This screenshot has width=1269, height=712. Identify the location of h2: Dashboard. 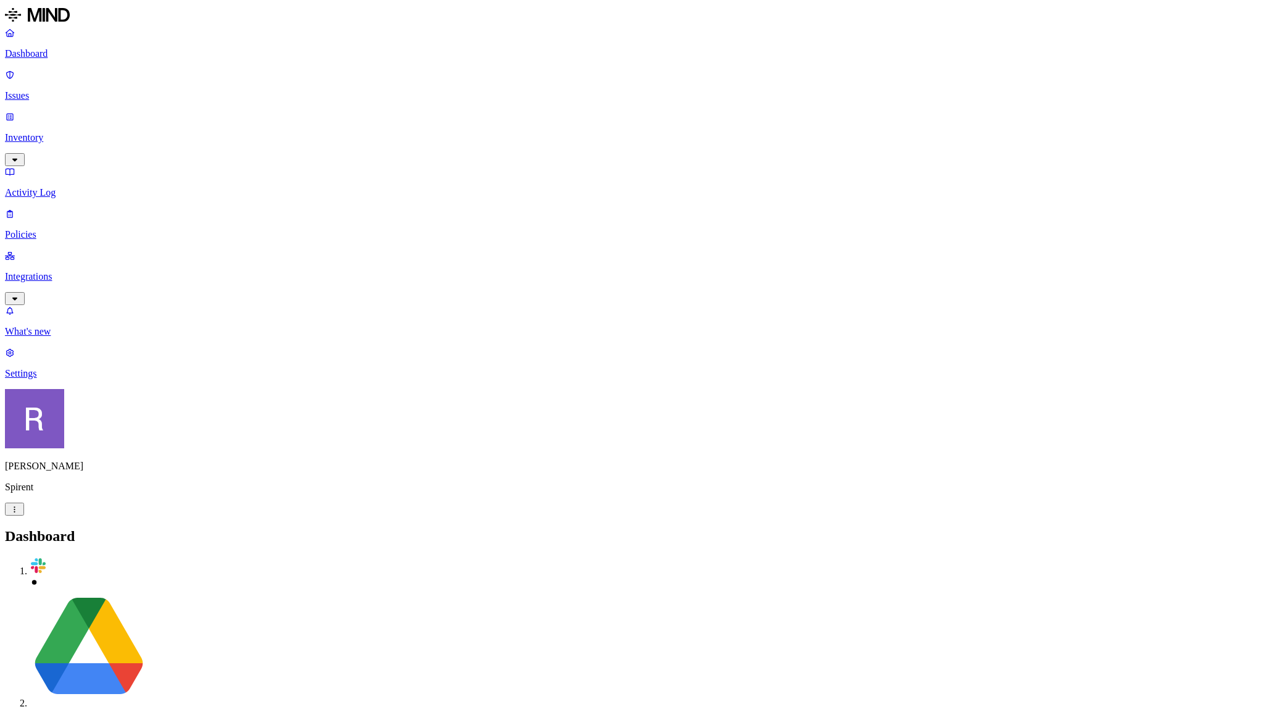
(635, 536).